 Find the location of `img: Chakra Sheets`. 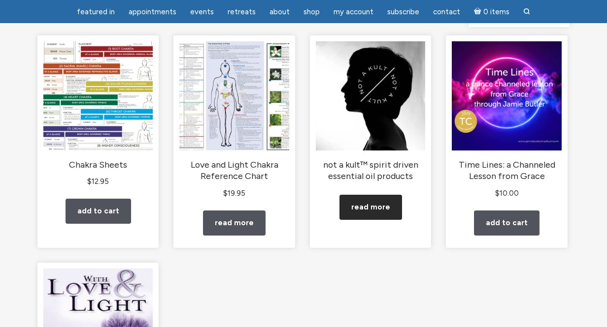

img: Chakra Sheets is located at coordinates (98, 96).